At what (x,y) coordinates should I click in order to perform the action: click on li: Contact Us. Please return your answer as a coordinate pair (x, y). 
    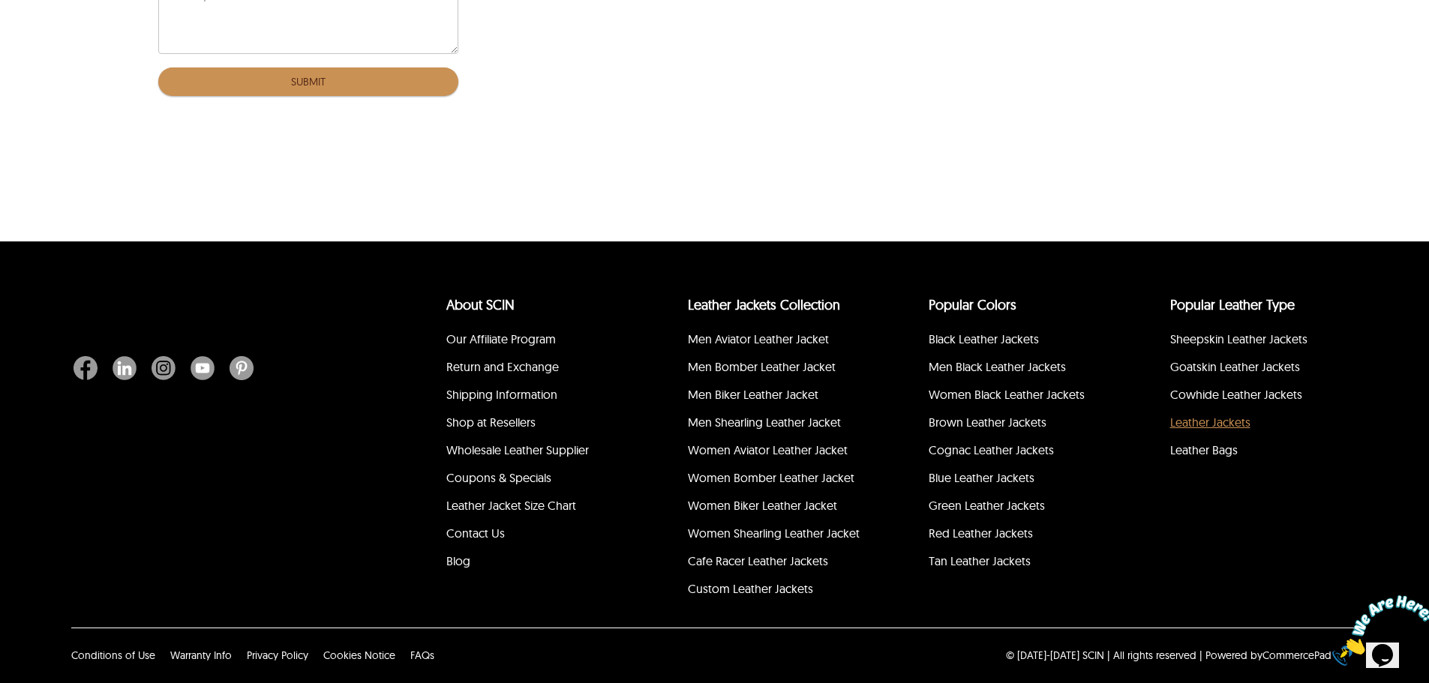
    Looking at the image, I should click on (535, 535).